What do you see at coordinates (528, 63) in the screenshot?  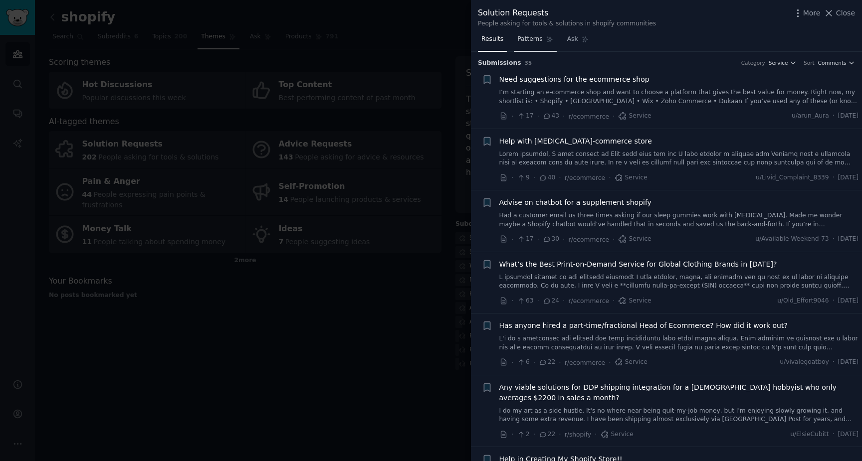 I see `span: 35` at bounding box center [528, 63].